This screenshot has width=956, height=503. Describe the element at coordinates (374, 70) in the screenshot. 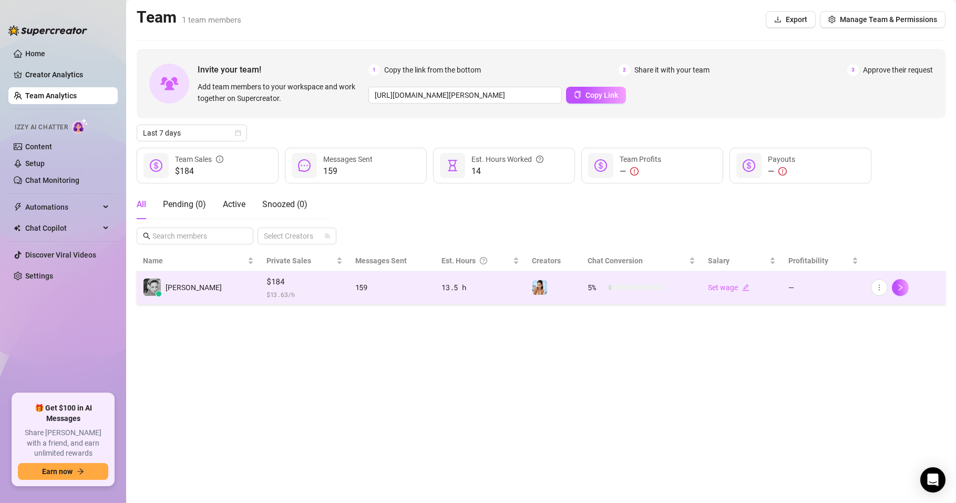

I see `span: 1` at that location.